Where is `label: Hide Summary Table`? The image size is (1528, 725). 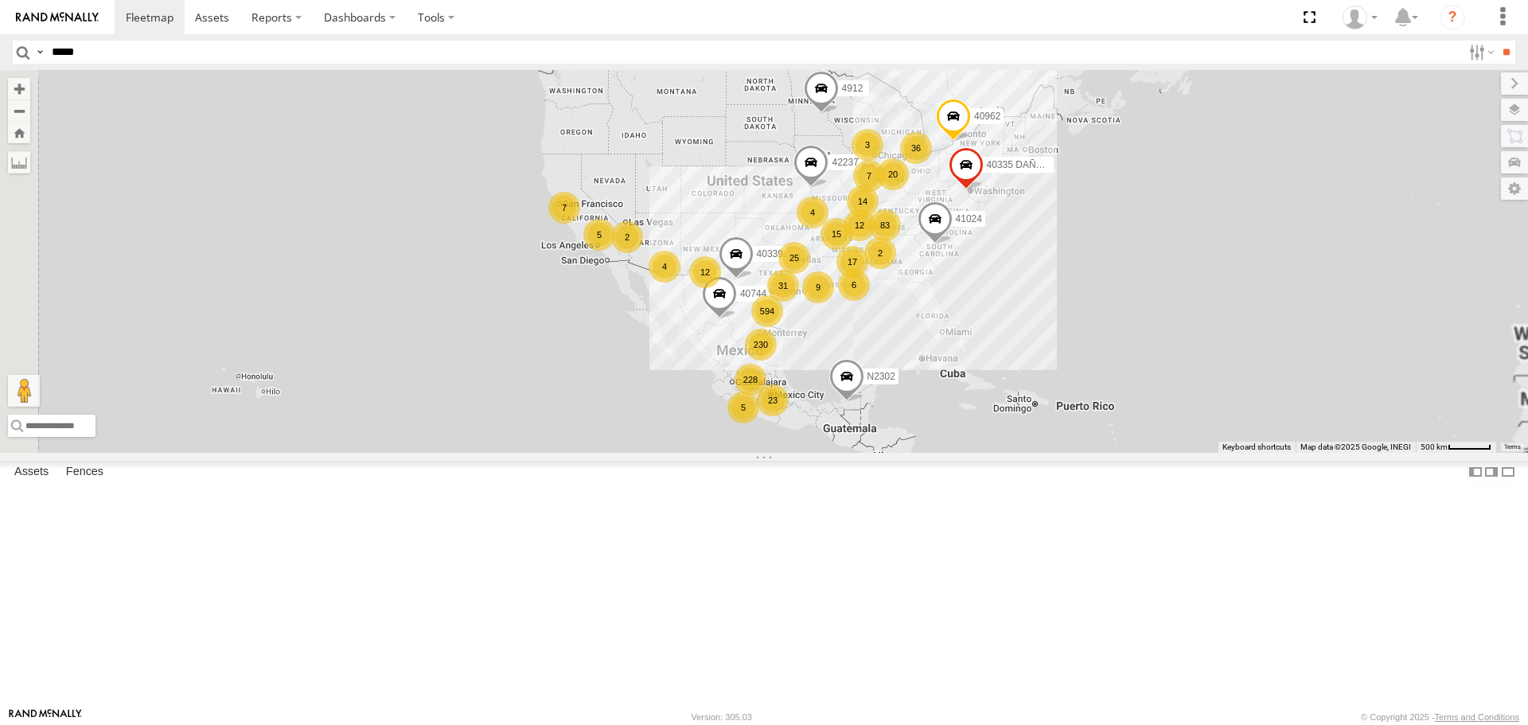 label: Hide Summary Table is located at coordinates (1508, 472).